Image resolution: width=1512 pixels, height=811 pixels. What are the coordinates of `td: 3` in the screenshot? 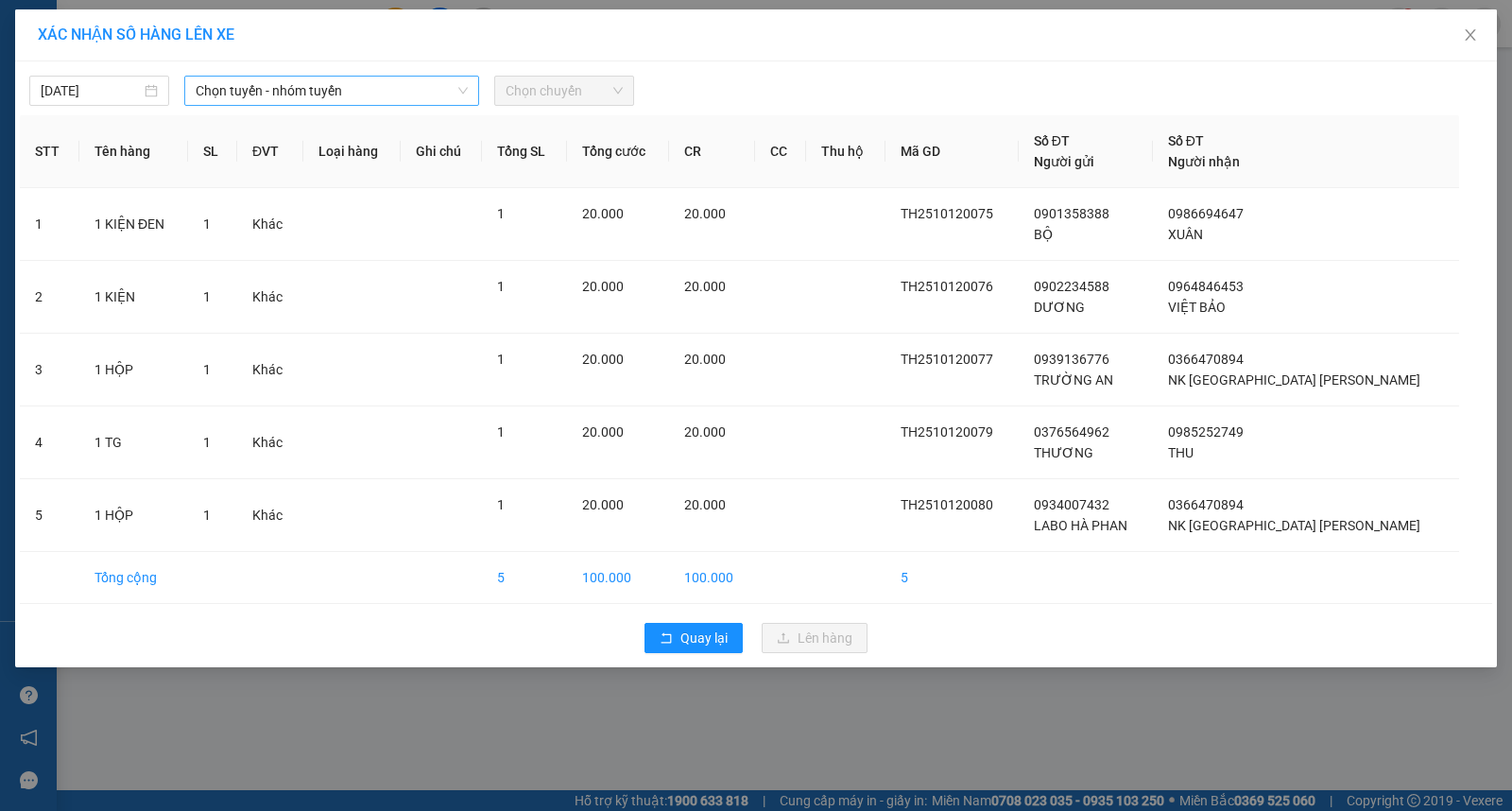 It's located at (49, 370).